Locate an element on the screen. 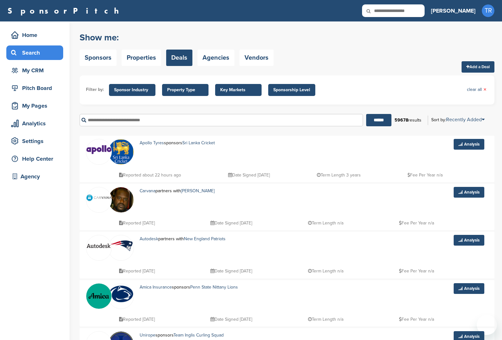 This screenshot has height=340, width=502. a: Agencies is located at coordinates (216, 58).